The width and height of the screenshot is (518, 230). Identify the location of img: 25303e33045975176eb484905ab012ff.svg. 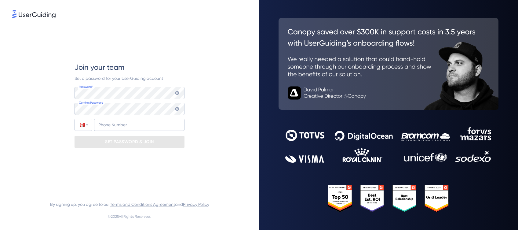
(389, 198).